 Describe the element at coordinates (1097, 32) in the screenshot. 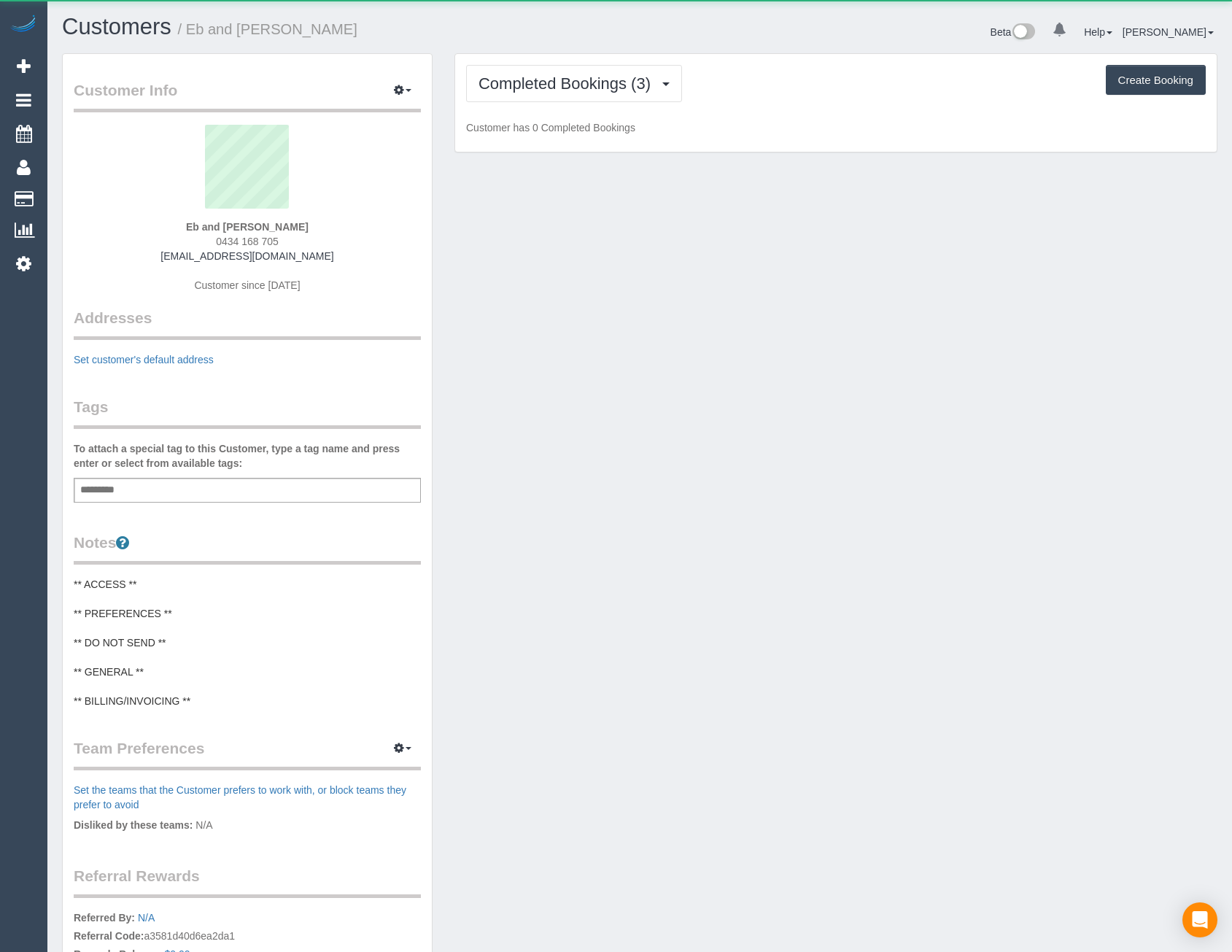

I see `a: Help` at that location.